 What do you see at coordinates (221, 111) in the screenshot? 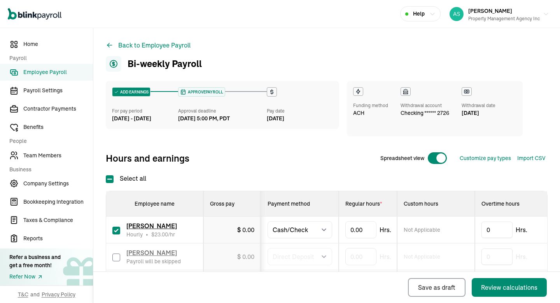
I see `div: Approval deadline` at bounding box center [221, 111].